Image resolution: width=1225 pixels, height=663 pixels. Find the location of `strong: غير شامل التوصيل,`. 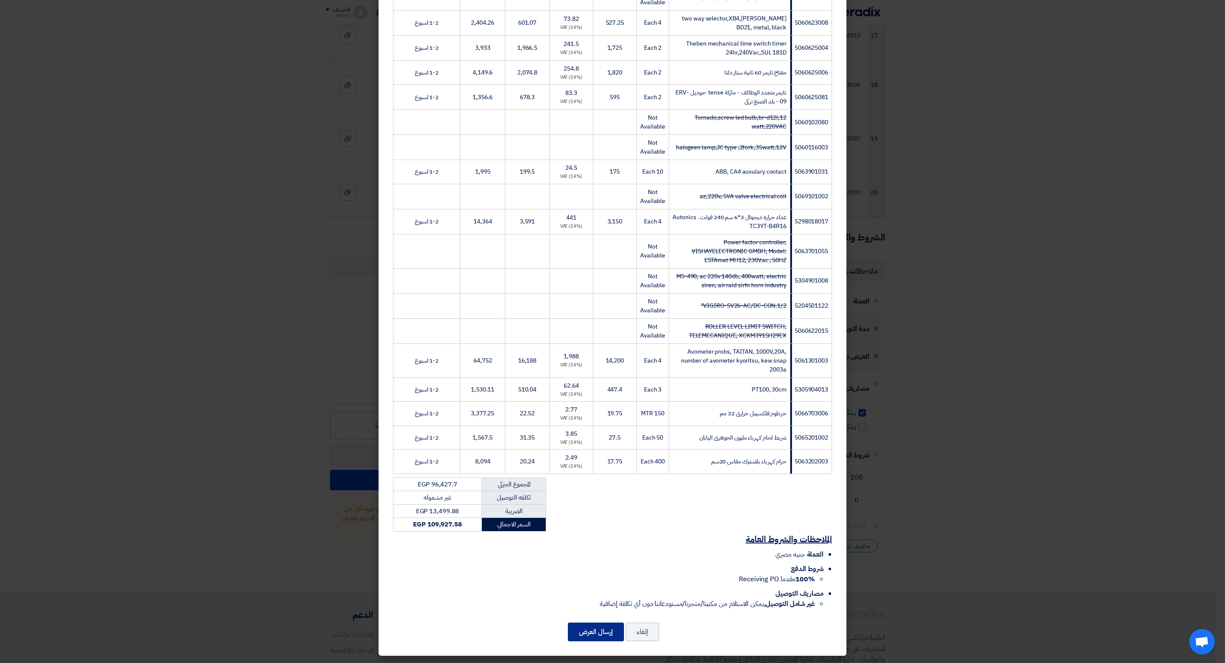

strong: غير شامل التوصيل, is located at coordinates (789, 603).